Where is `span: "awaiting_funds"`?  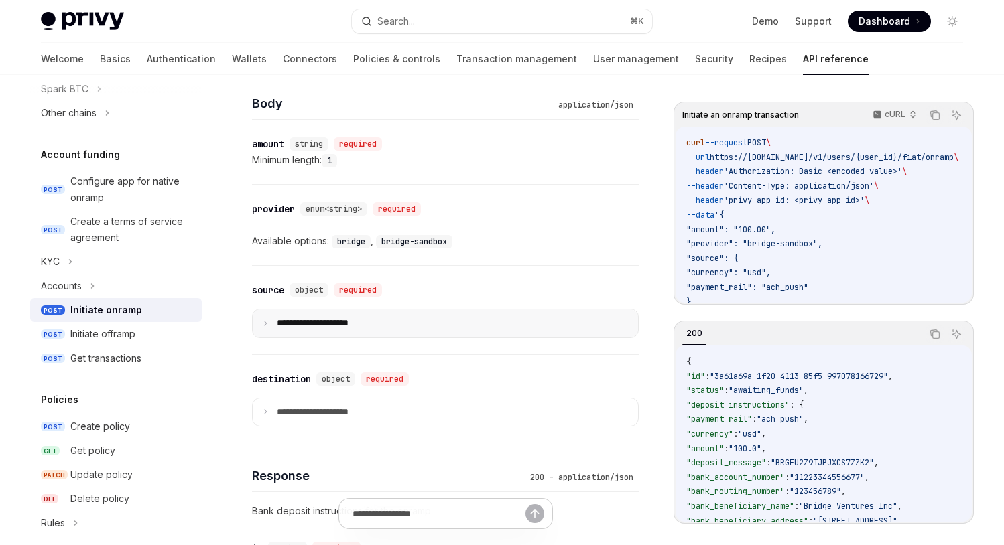
span: "awaiting_funds" is located at coordinates (766, 391).